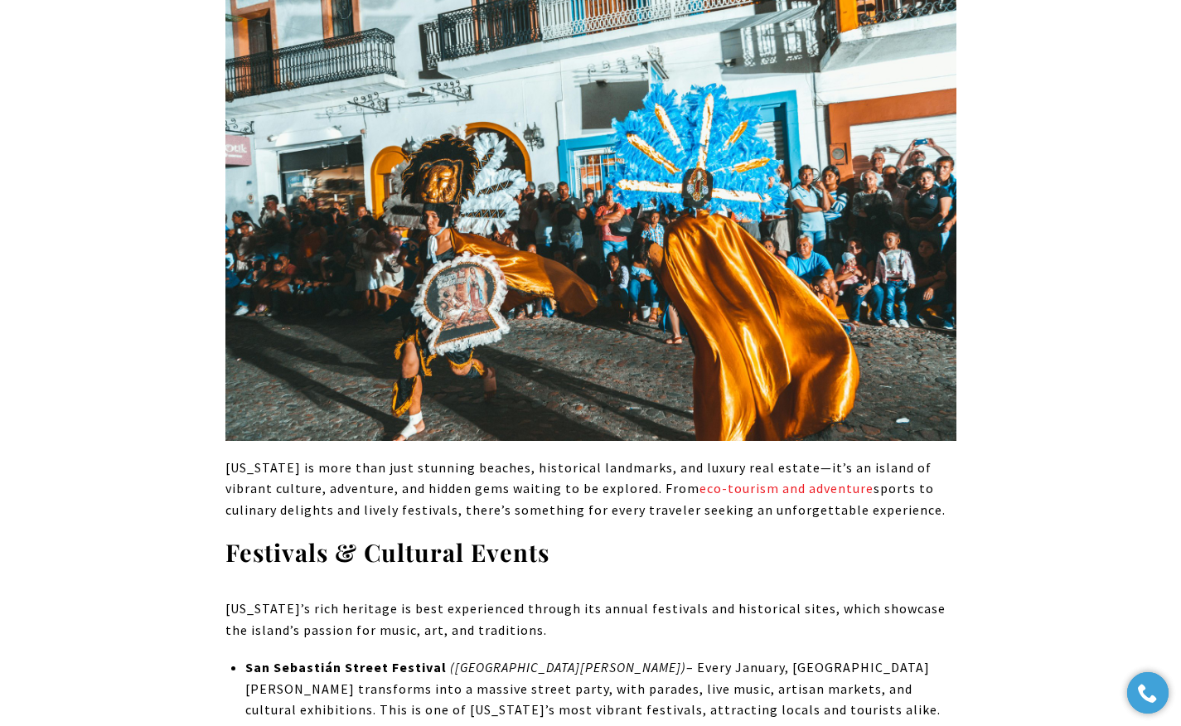 The height and width of the screenshot is (726, 1181). Describe the element at coordinates (387, 552) in the screenshot. I see `strong: Festivals & Cultural Events` at that location.